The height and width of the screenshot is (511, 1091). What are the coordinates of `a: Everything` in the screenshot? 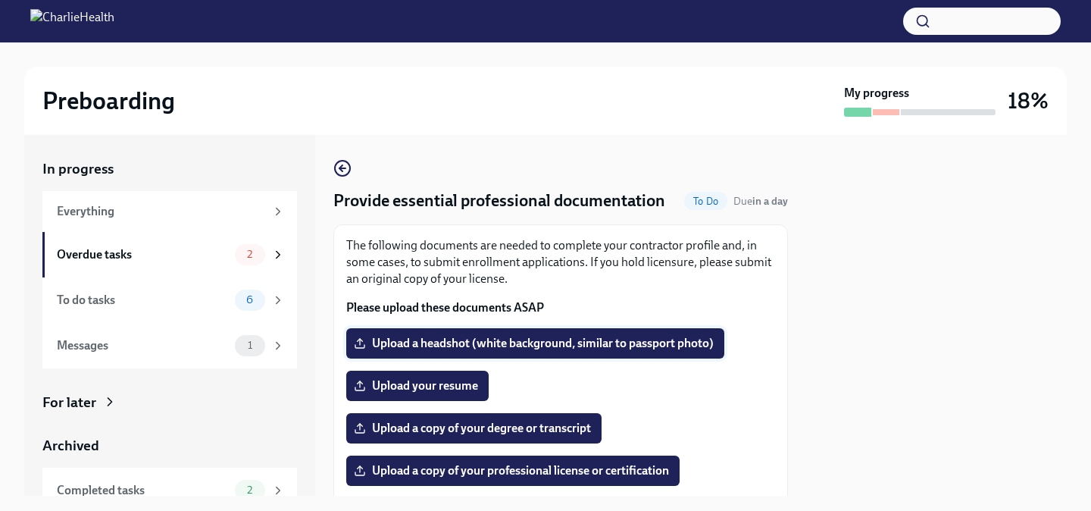 It's located at (170, 211).